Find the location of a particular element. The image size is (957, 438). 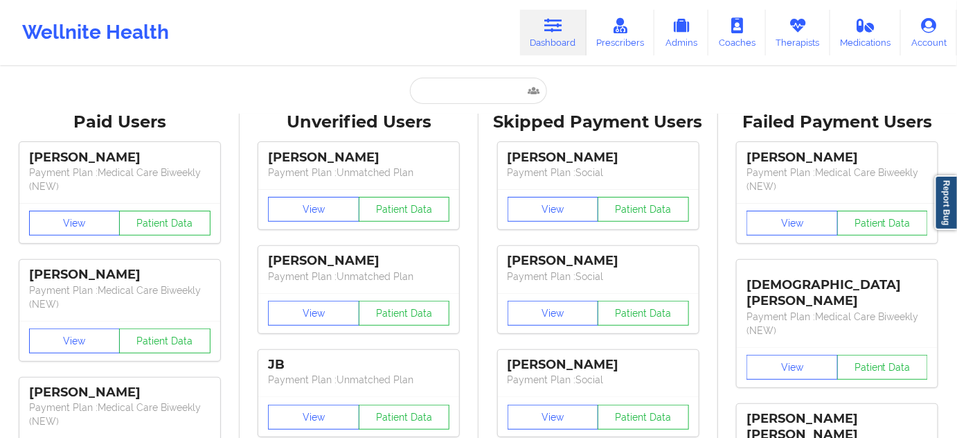

a: Report Bug is located at coordinates (946, 202).